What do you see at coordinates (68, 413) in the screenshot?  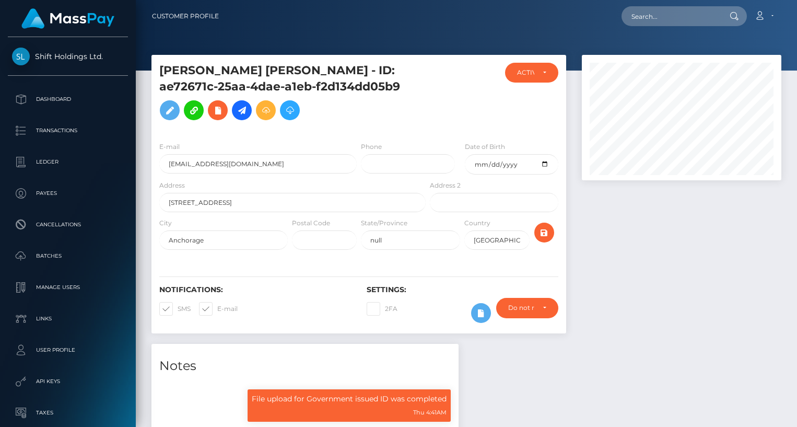 I see `p: Taxes` at bounding box center [68, 413].